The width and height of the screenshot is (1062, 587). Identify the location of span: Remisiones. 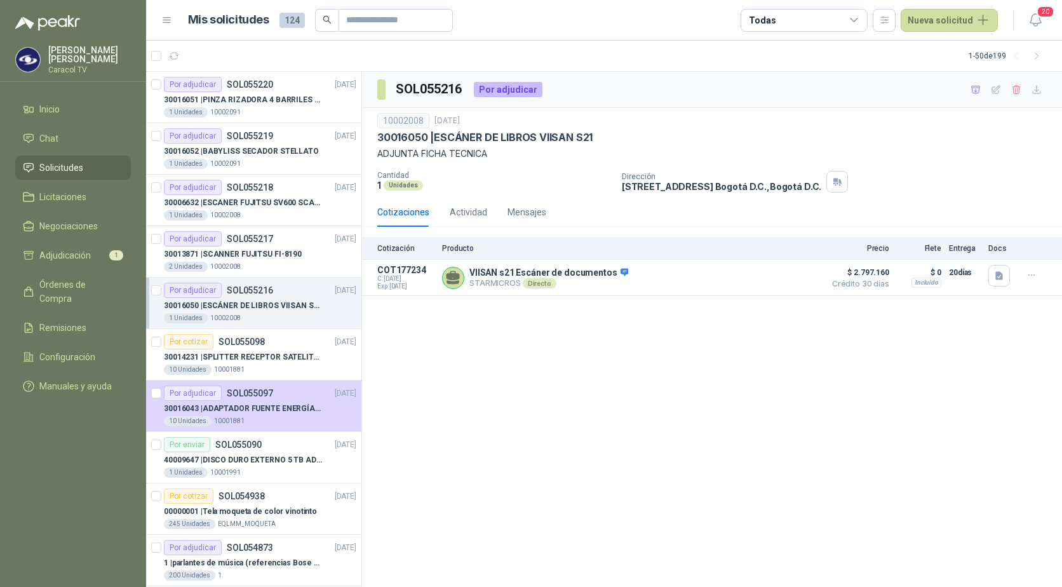
(63, 328).